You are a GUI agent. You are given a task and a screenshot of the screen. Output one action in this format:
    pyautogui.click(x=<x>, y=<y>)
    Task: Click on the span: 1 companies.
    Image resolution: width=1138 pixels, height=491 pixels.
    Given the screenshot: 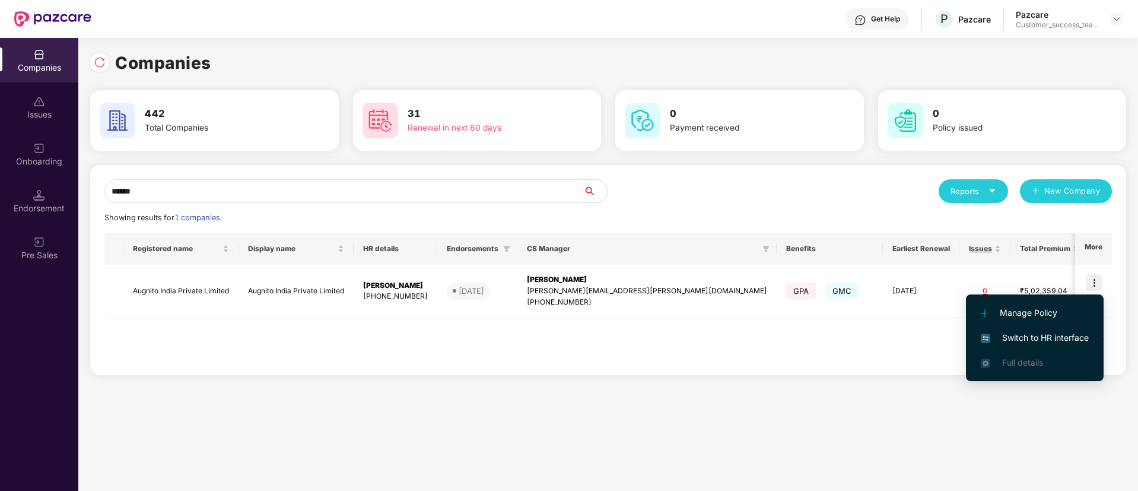 What is the action you would take?
    pyautogui.click(x=198, y=217)
    